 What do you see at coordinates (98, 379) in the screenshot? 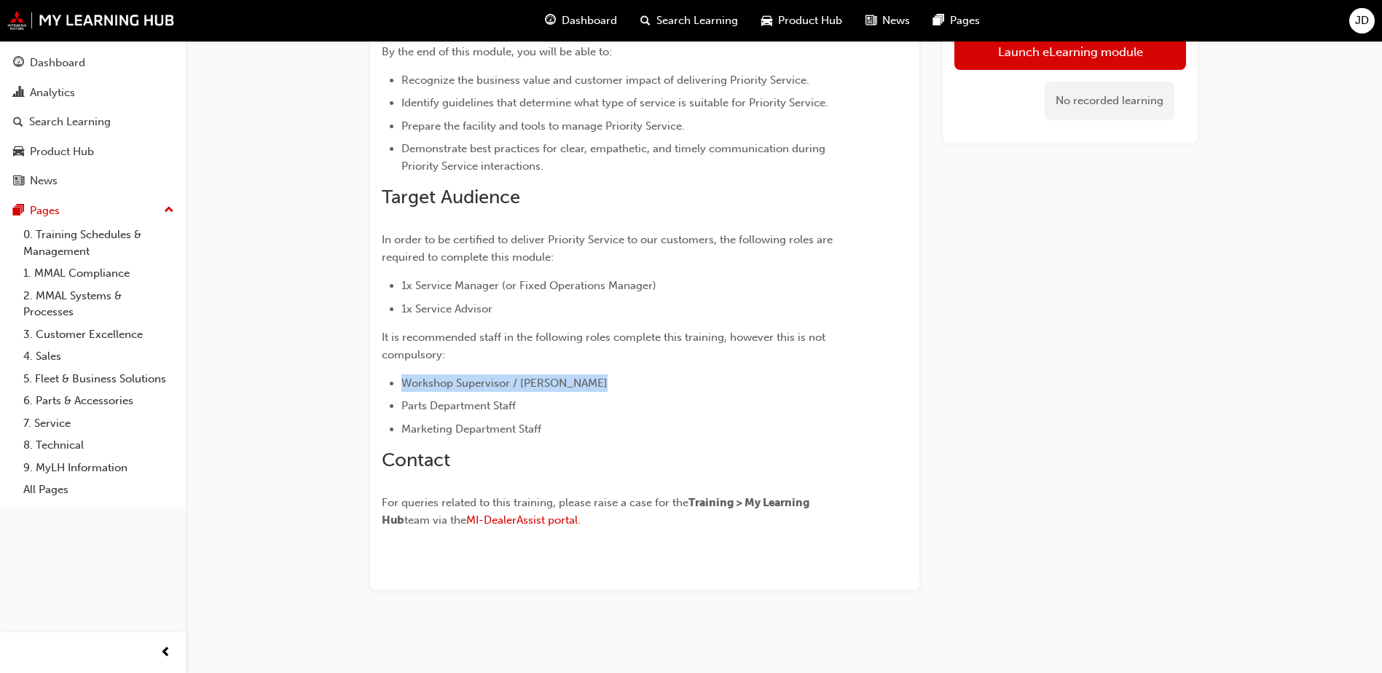
I see `a: 5. Fleet & Business Solutions` at bounding box center [98, 379].